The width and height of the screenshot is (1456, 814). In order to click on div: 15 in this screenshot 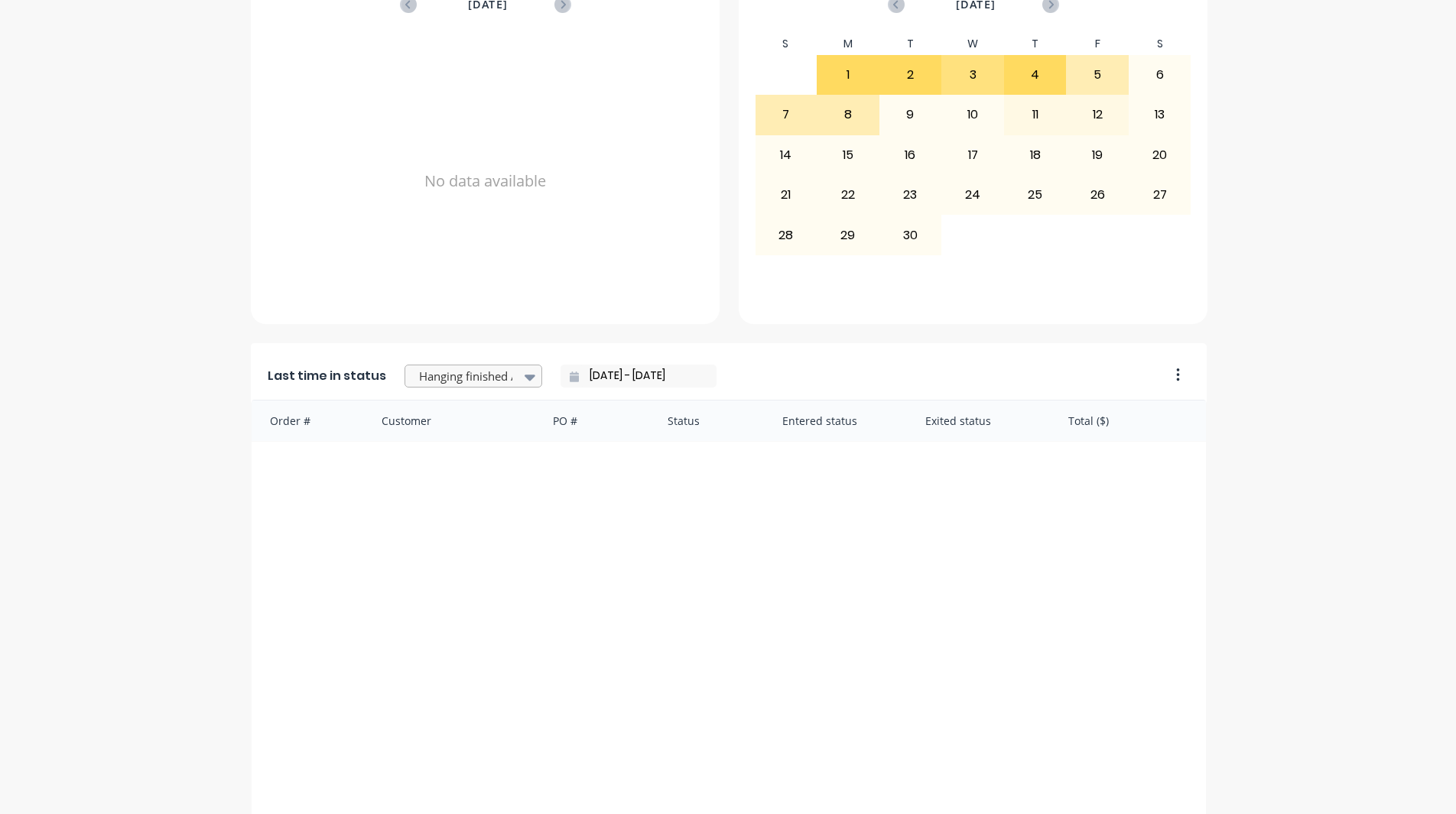, I will do `click(848, 155)`.